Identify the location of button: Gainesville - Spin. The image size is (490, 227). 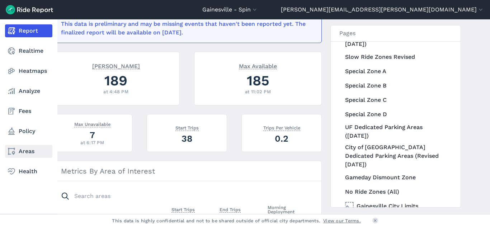
(230, 10).